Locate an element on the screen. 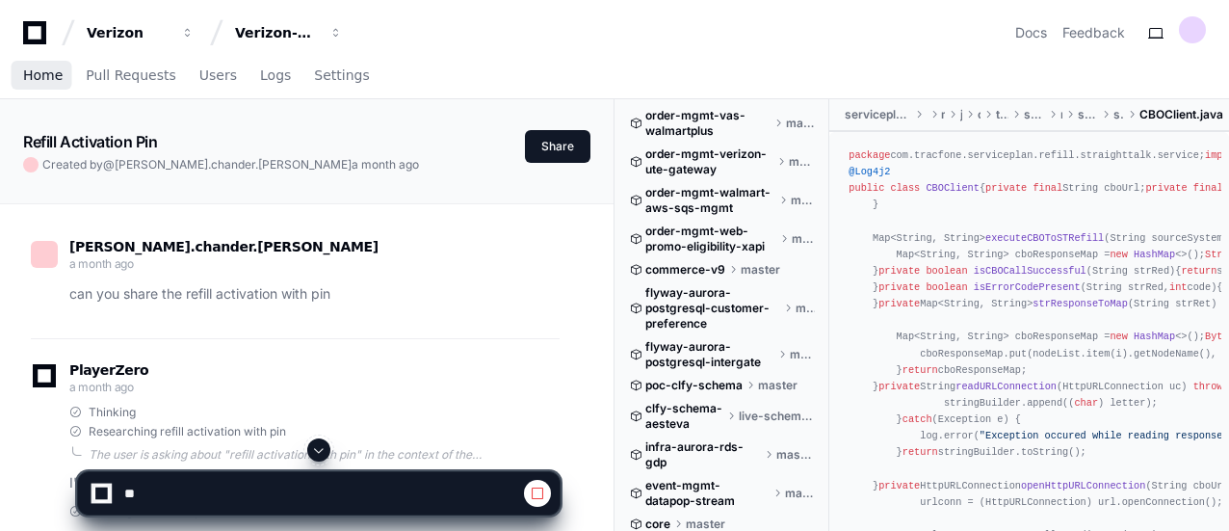 The height and width of the screenshot is (531, 1229). app-text-character-animate: Refill Activation Pin is located at coordinates (91, 142).